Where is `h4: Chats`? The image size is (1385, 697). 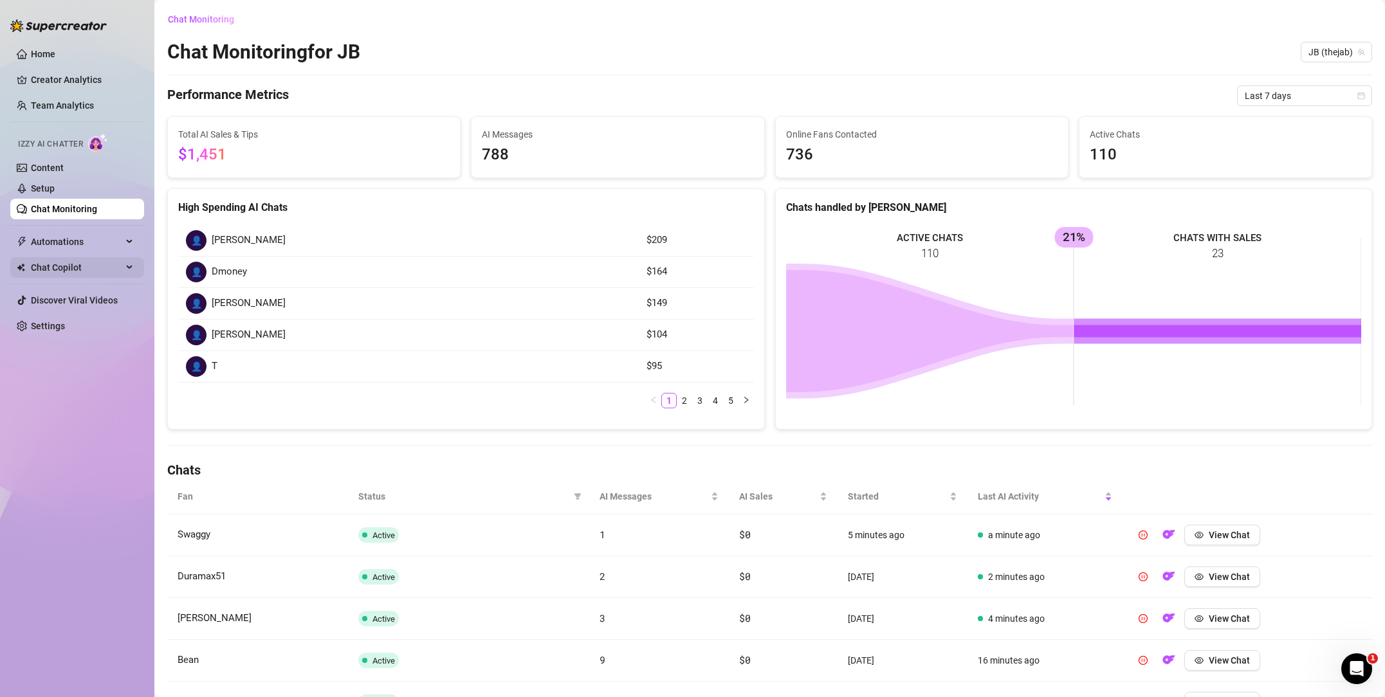 h4: Chats is located at coordinates (769, 470).